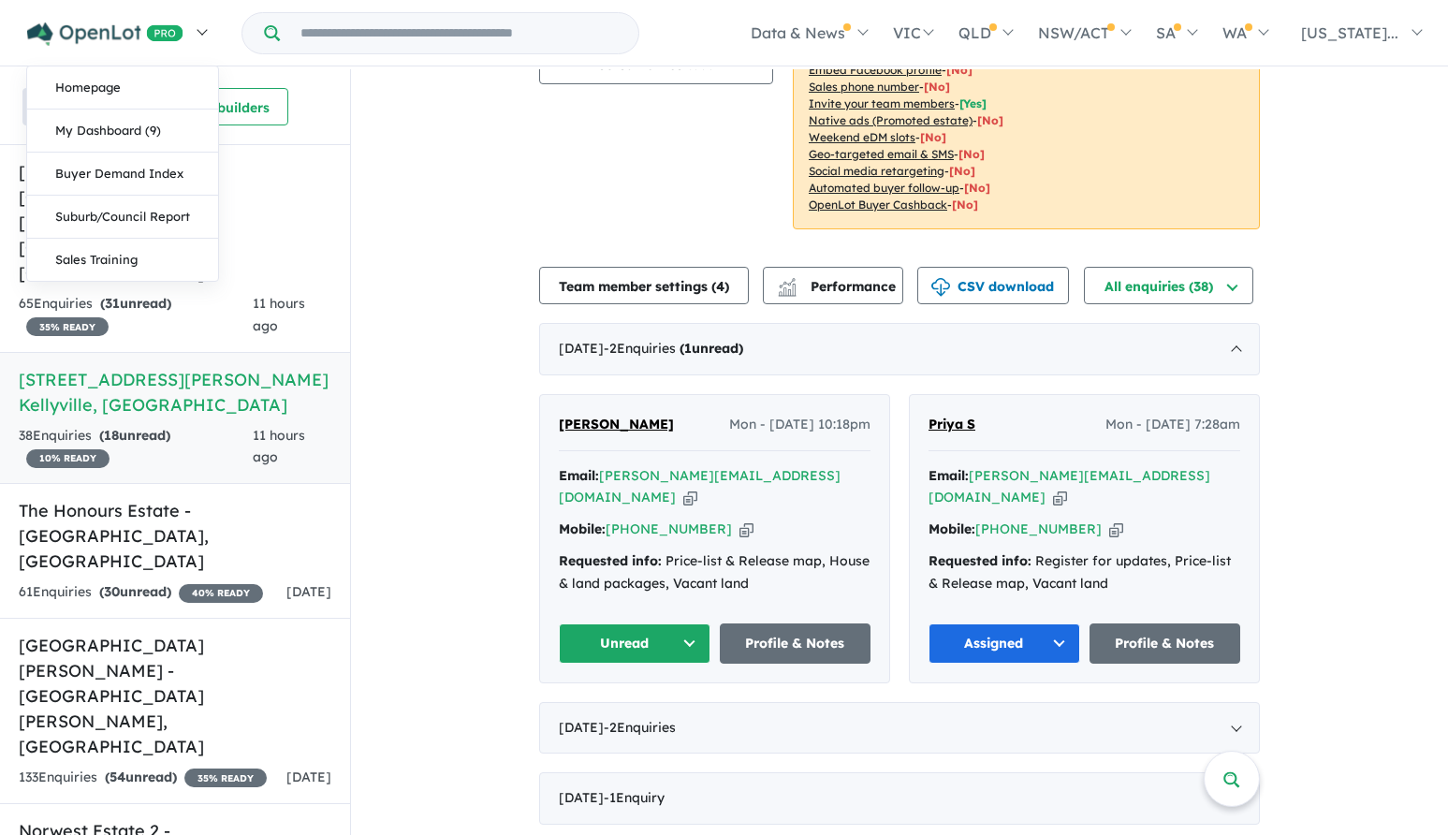 This screenshot has width=1448, height=835. I want to click on span: 31, so click(112, 303).